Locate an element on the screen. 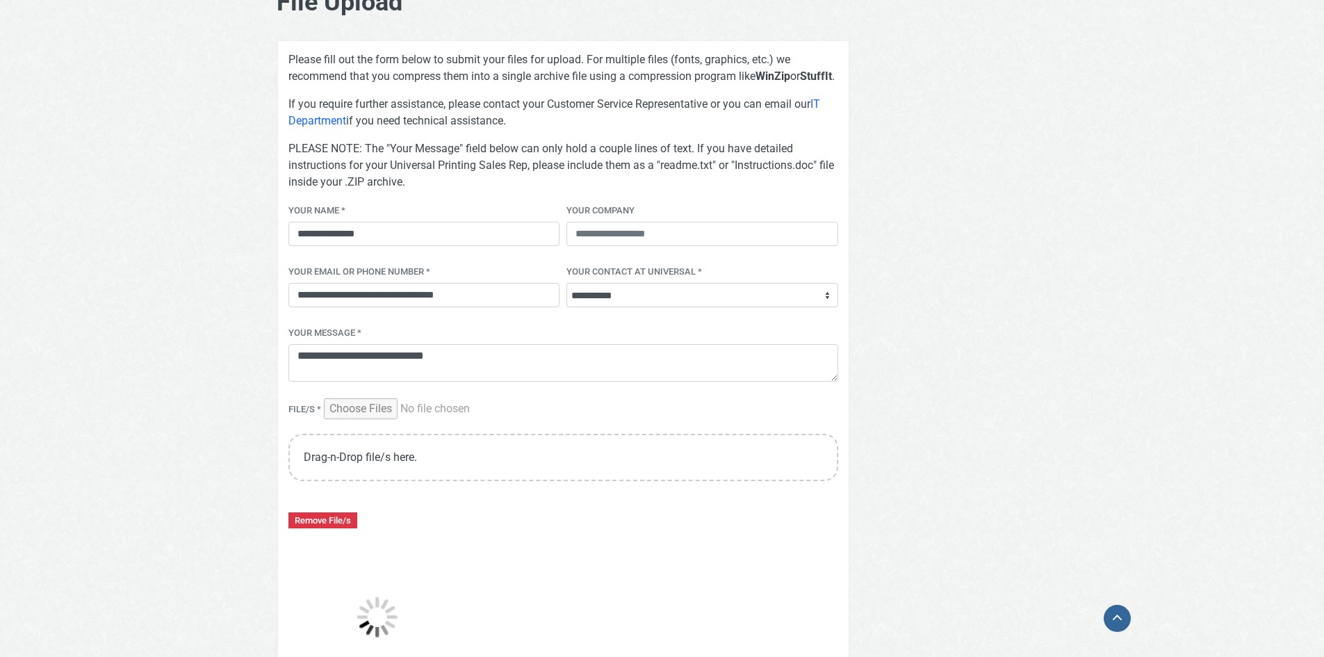  p: If you require further assistance, please contact your Customer Service Representative or you can... is located at coordinates (563, 113).